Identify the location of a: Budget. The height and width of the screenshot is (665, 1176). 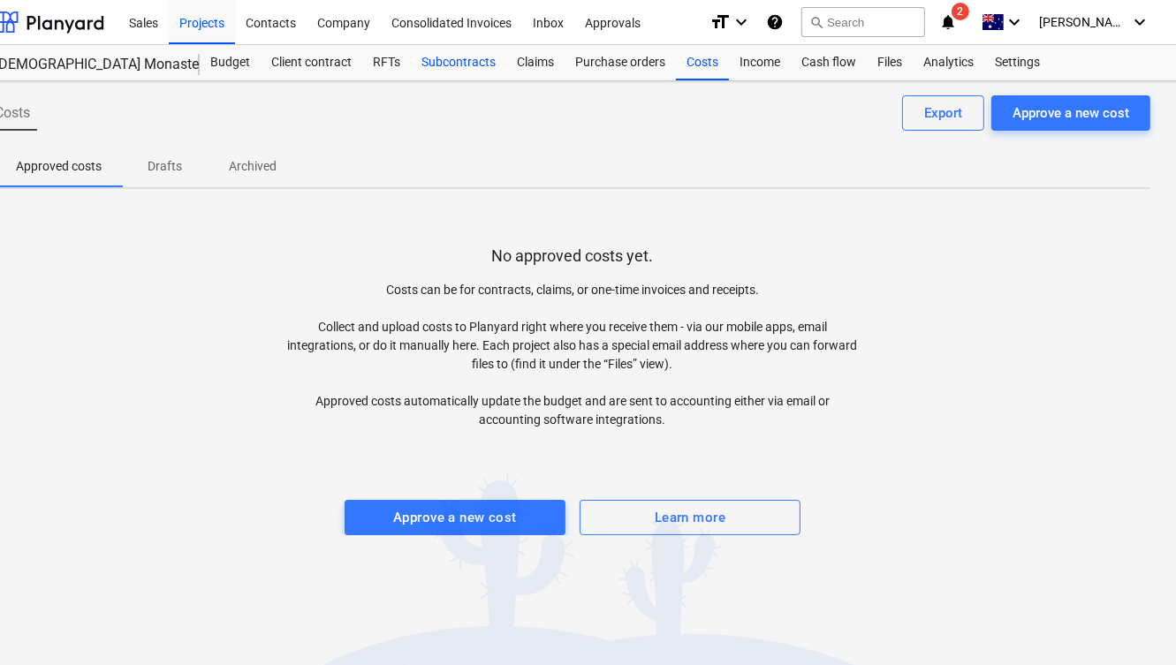
(230, 63).